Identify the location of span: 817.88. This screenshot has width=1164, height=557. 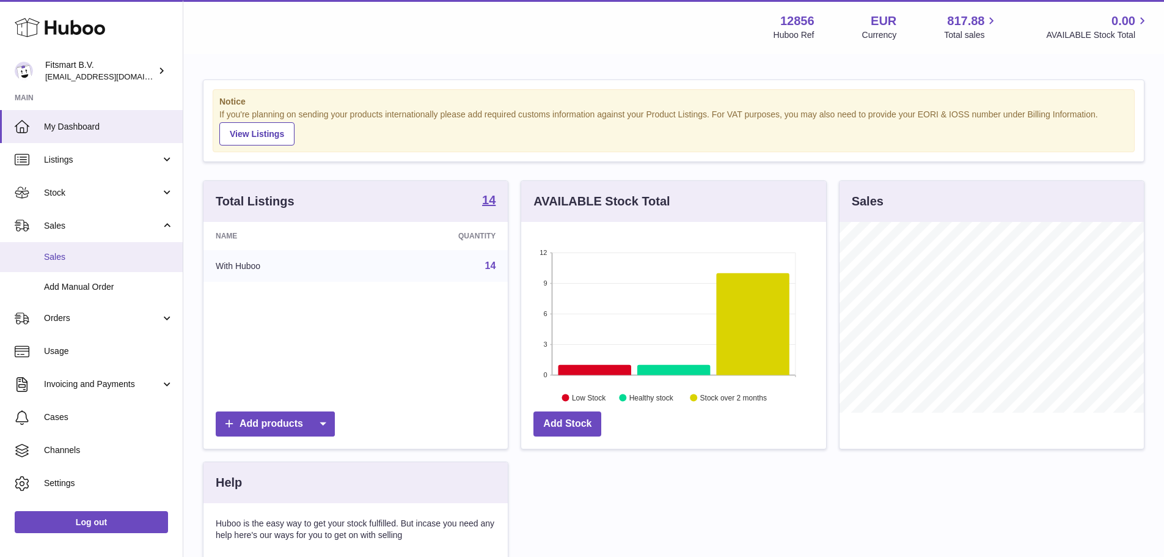
(966, 21).